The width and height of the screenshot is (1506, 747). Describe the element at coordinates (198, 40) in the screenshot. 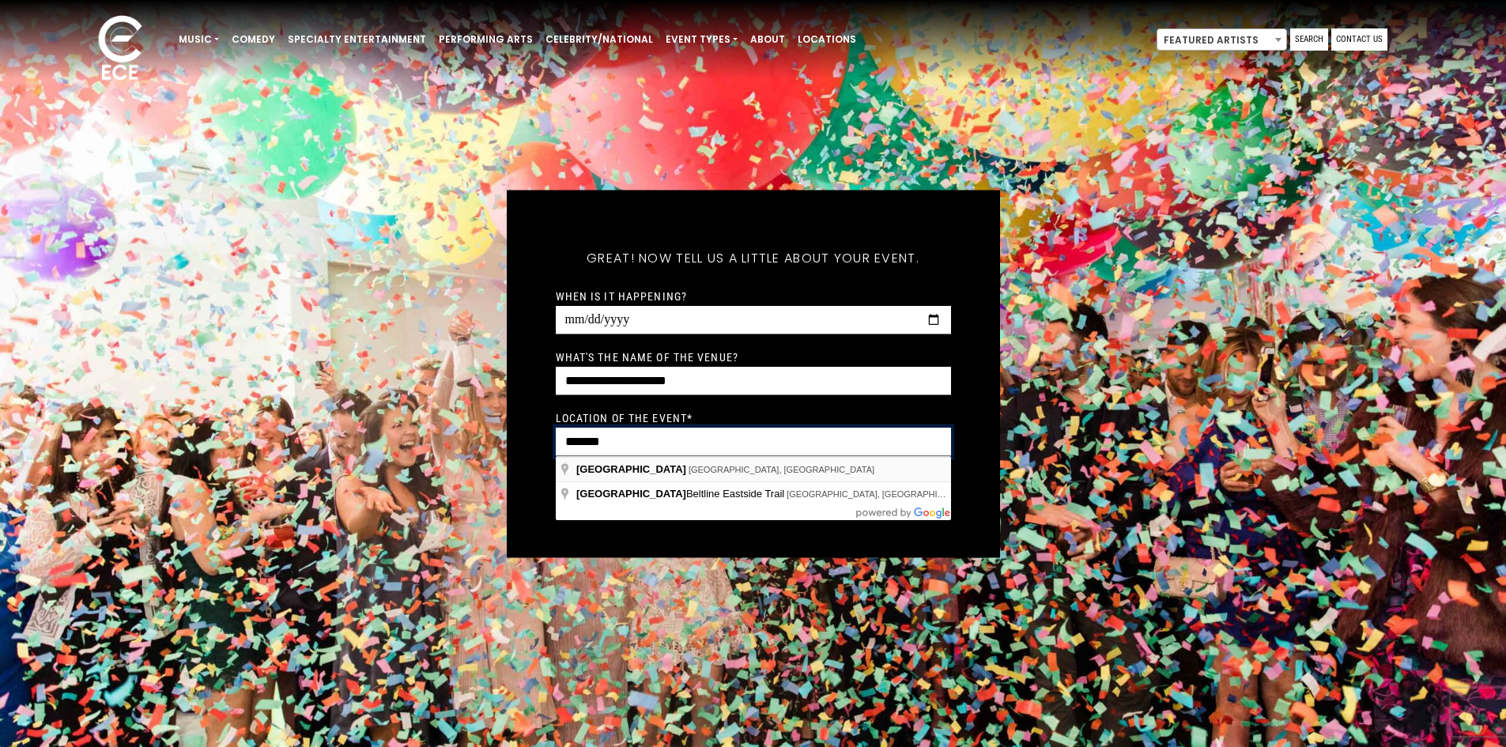

I see `a: Music` at that location.